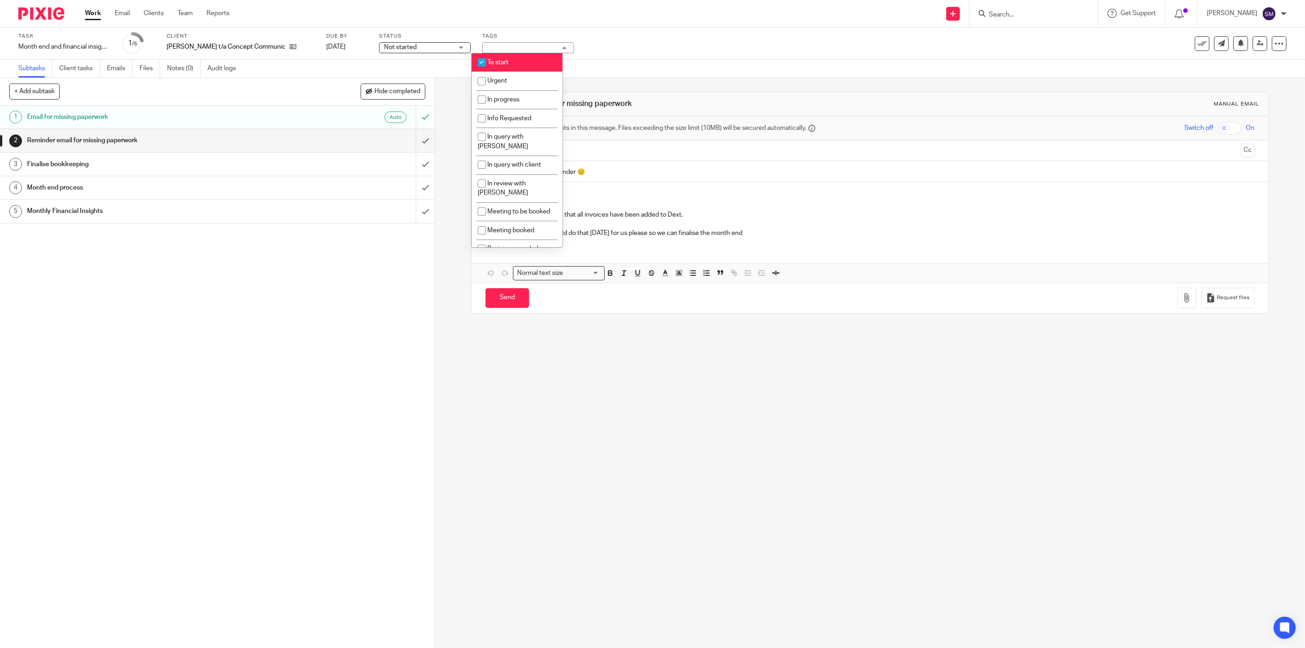 Image resolution: width=1305 pixels, height=648 pixels. What do you see at coordinates (16, 141) in the screenshot?
I see `div: 2` at bounding box center [16, 141].